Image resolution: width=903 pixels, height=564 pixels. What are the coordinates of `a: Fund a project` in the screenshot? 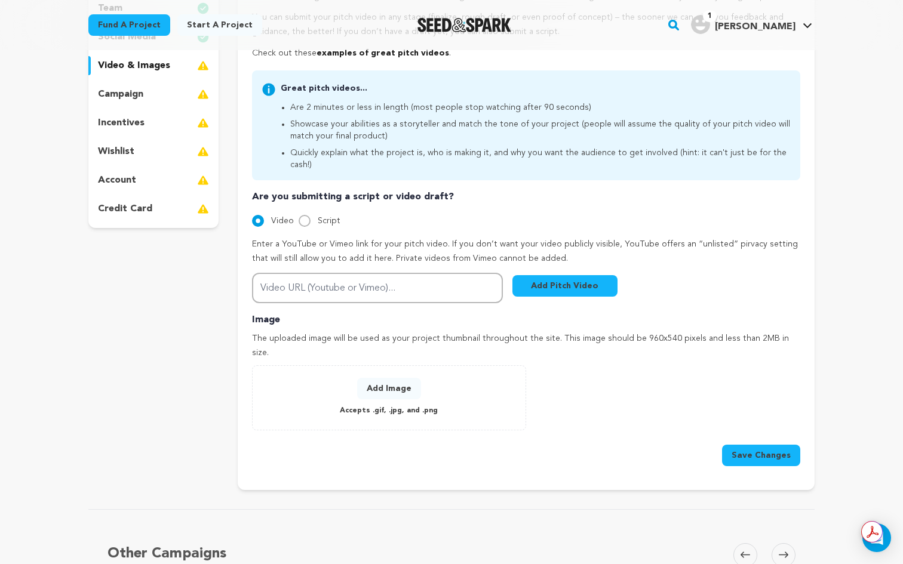 It's located at (129, 25).